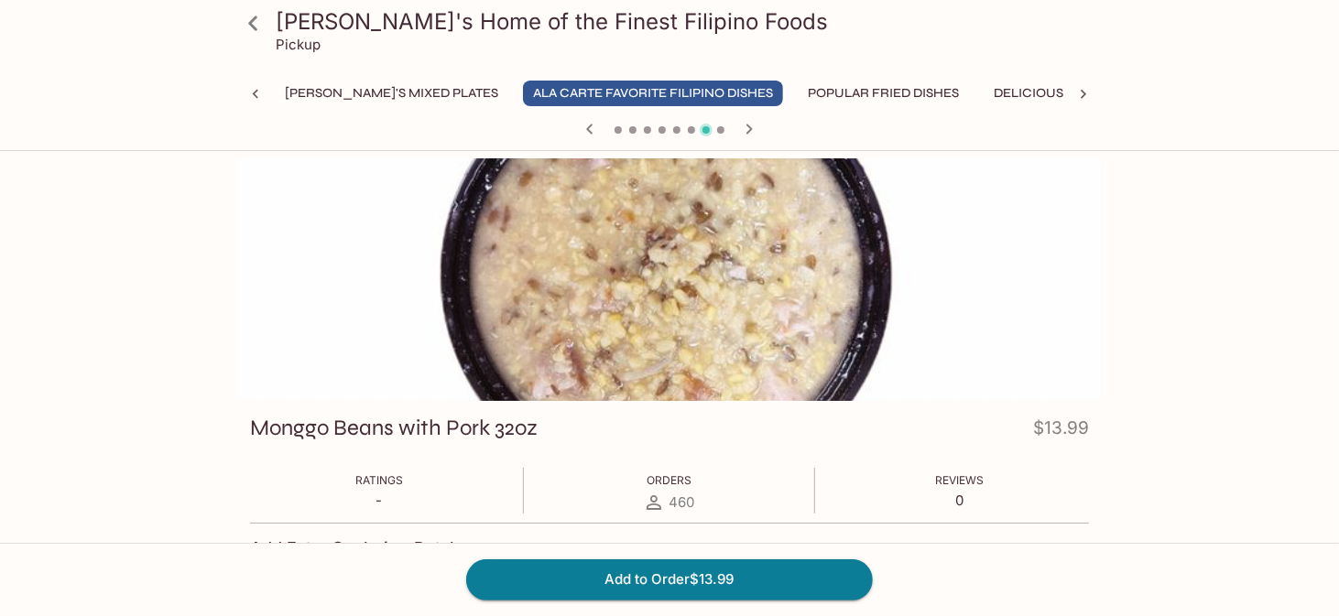 Image resolution: width=1339 pixels, height=616 pixels. I want to click on button: Add to Order$13.99, so click(669, 580).